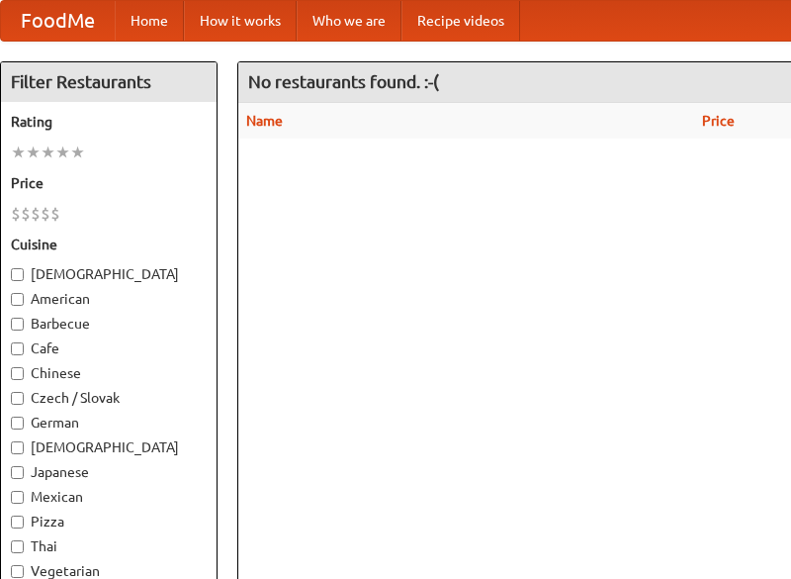 Image resolution: width=791 pixels, height=579 pixels. What do you see at coordinates (461, 21) in the screenshot?
I see `a: Recipe videos` at bounding box center [461, 21].